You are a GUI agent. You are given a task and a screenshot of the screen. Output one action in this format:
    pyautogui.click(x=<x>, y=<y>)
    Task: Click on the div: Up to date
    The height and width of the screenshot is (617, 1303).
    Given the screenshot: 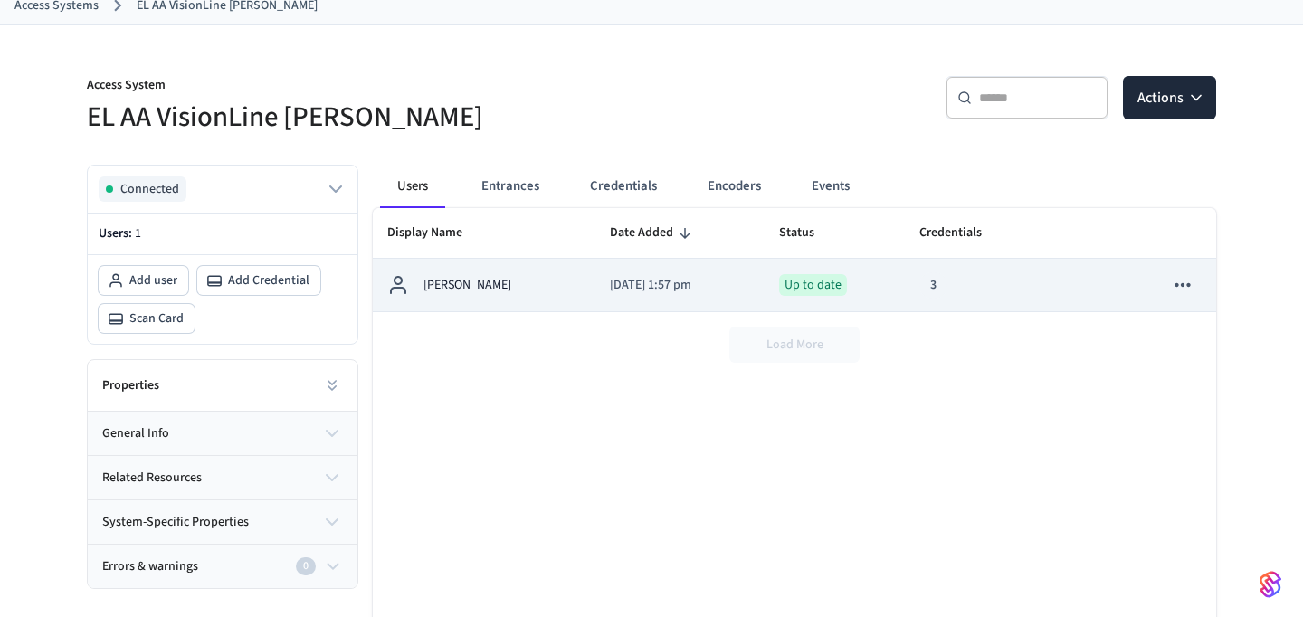 What is the action you would take?
    pyautogui.click(x=812, y=285)
    